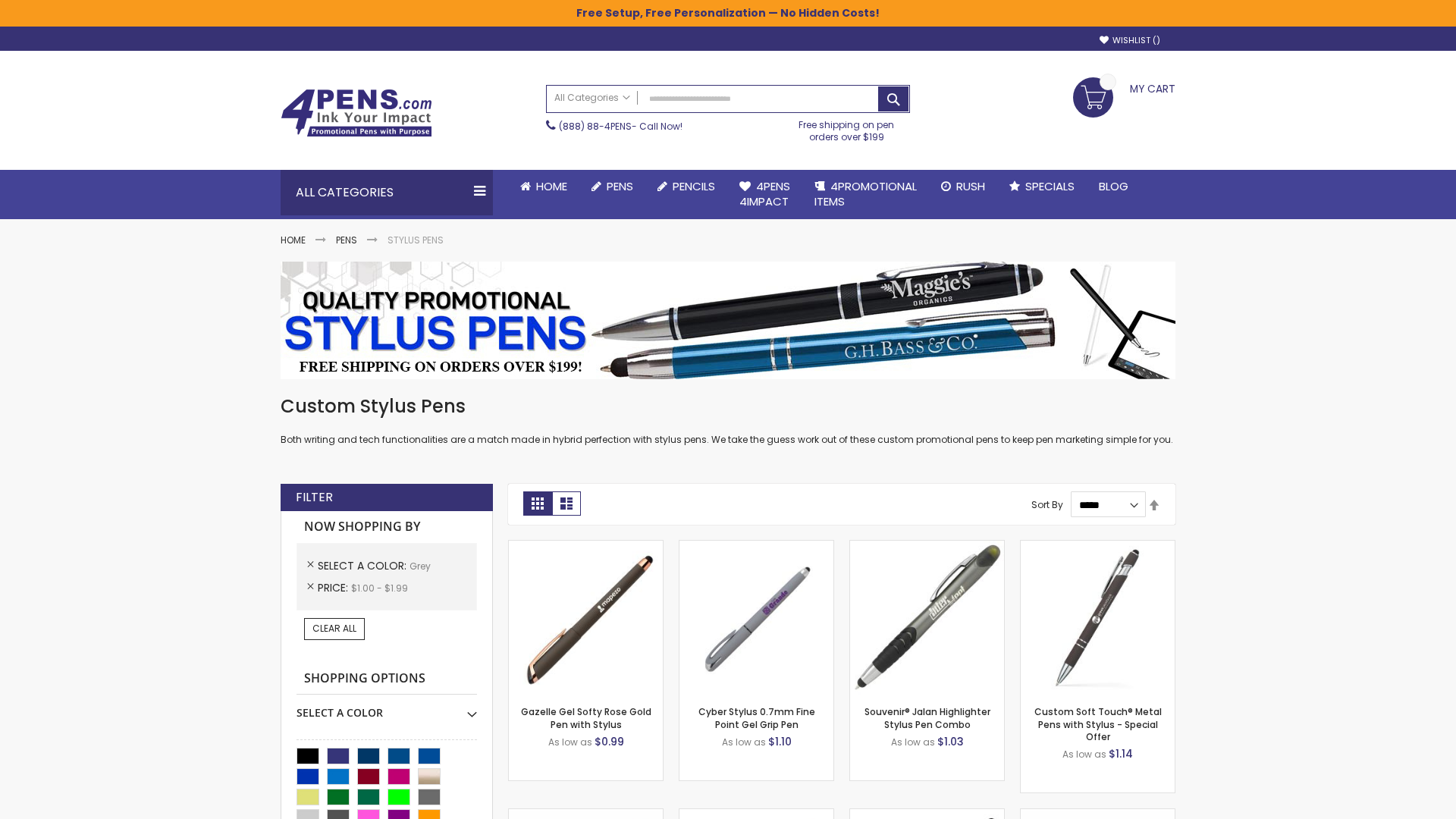 The height and width of the screenshot is (819, 1456). Describe the element at coordinates (756, 617) in the screenshot. I see `img: Cyber Stylus 0.7mm Fine Point Gel Grip Pen-Grey` at that location.